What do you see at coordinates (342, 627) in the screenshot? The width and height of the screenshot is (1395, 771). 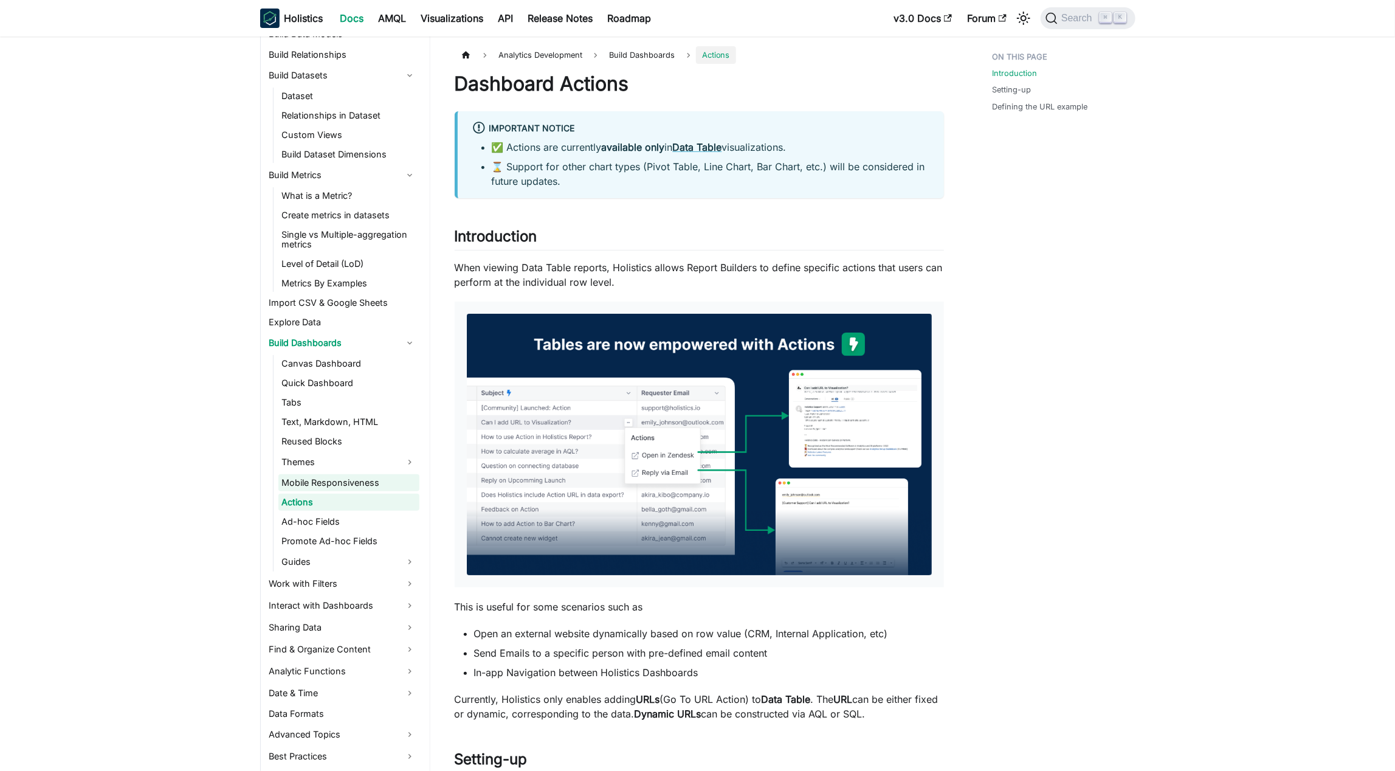 I see `a: Sharing Data` at bounding box center [342, 627].